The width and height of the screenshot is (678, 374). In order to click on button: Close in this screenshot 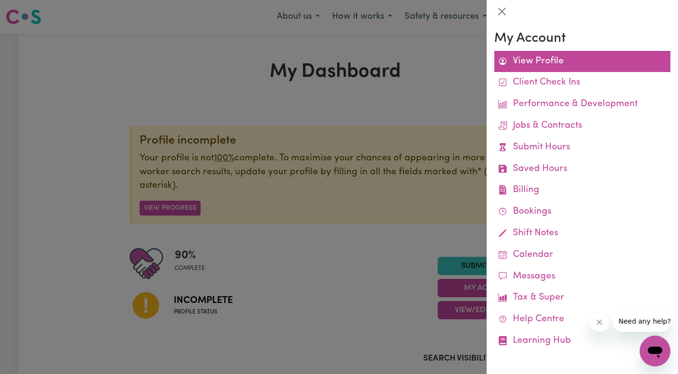, I will do `click(502, 12)`.